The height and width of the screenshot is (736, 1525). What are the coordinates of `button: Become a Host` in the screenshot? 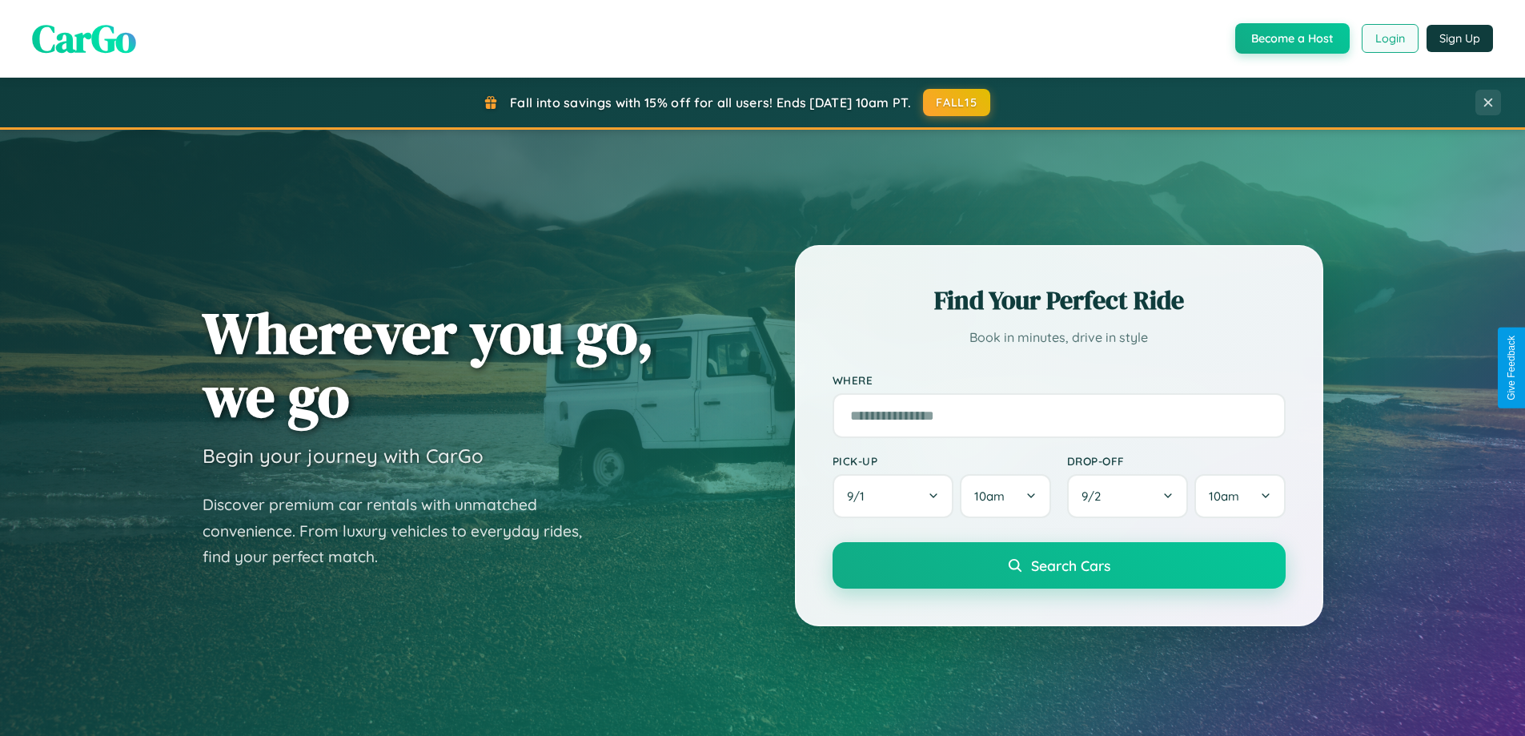 It's located at (1292, 38).